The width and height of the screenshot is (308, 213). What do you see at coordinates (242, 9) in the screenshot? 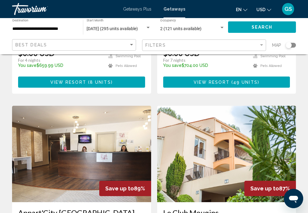
I see `button: Change language` at bounding box center [242, 9].